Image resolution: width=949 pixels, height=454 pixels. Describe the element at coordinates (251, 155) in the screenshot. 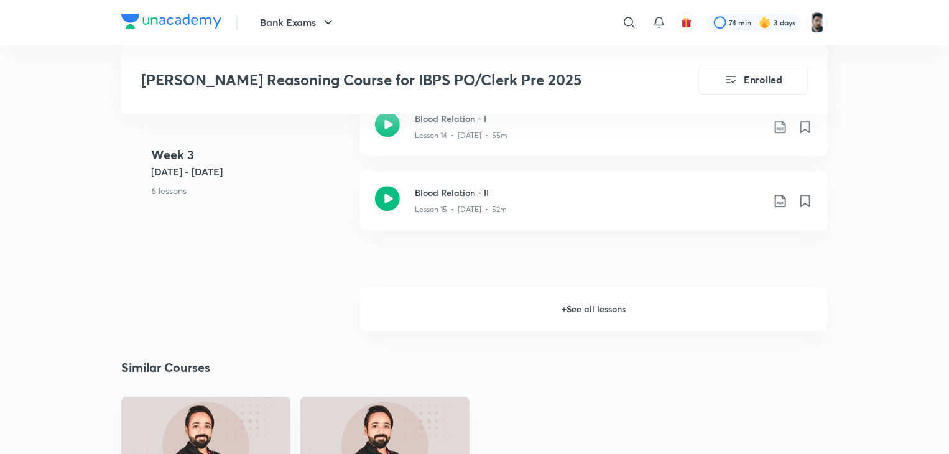

I see `h4: Week 3` at that location.